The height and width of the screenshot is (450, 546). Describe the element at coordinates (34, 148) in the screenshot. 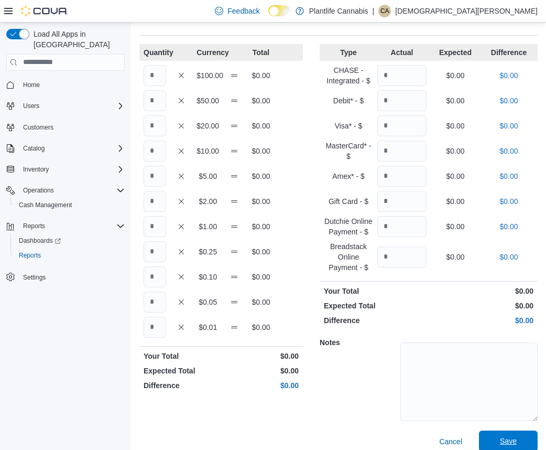

I see `span: Catalog` at that location.